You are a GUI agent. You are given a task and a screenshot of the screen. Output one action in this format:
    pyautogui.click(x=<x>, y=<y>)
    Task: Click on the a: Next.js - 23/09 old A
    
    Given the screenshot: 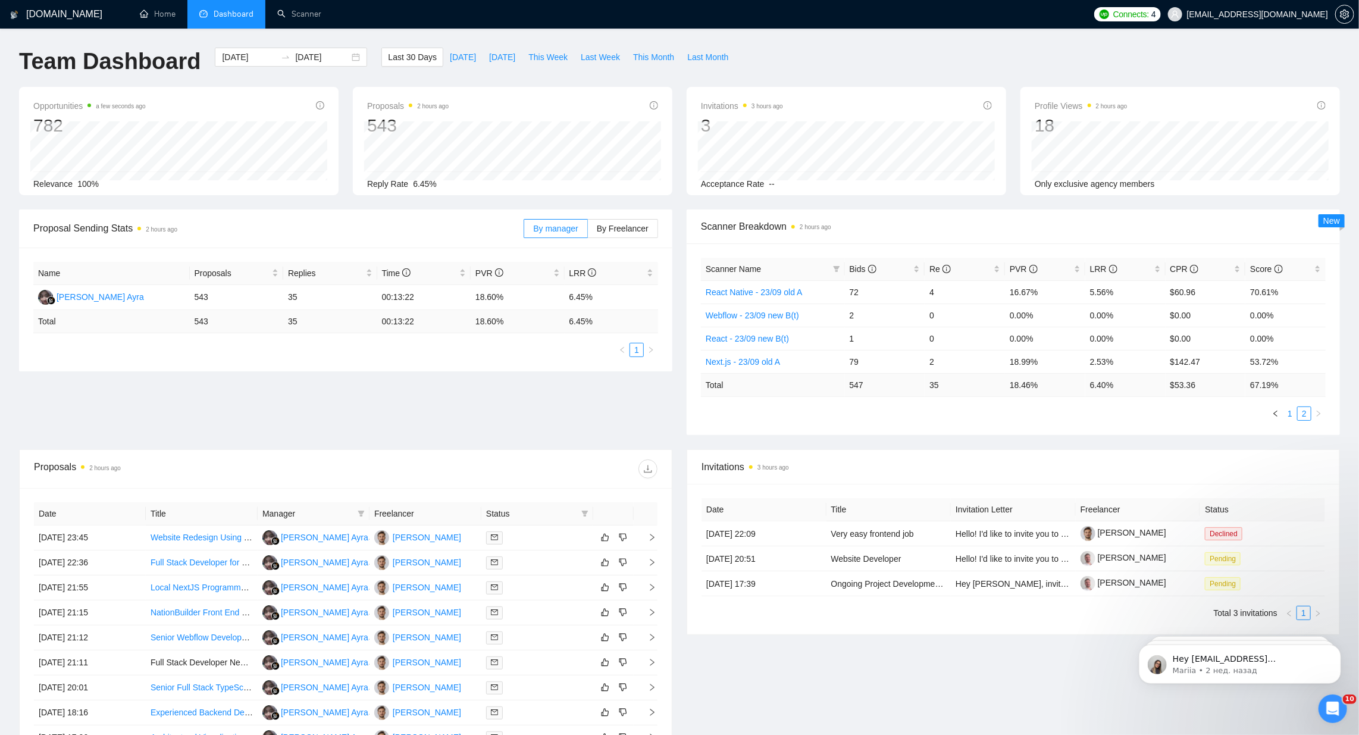 What is the action you would take?
    pyautogui.click(x=743, y=362)
    